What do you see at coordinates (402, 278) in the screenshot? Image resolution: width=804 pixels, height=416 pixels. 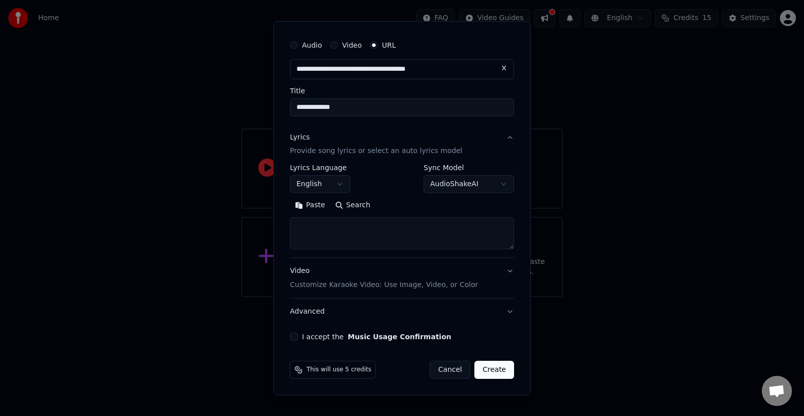 I see `button: VideoCustomize Karaoke Video: Use Image, Video, or Color` at bounding box center [402, 278].